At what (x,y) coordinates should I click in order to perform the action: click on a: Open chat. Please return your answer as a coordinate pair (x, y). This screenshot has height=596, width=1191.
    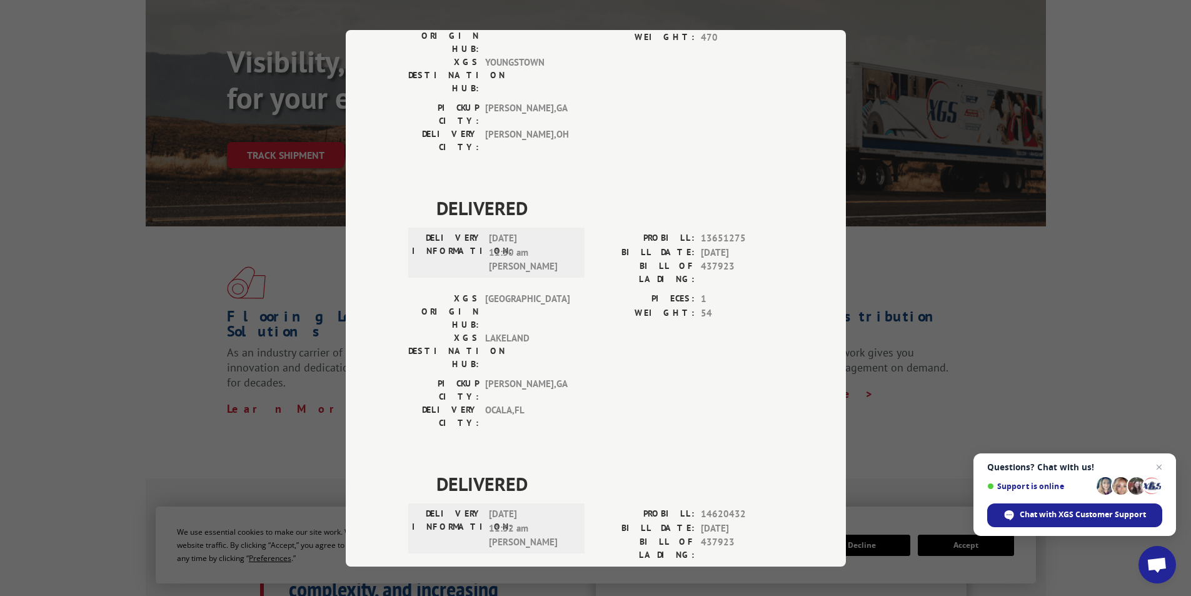
    Looking at the image, I should click on (1157, 564).